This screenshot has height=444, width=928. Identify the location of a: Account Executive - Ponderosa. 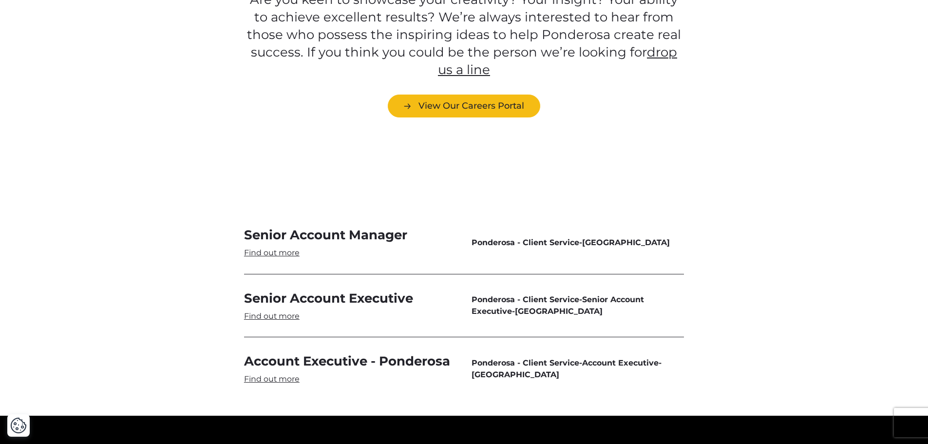
(350, 368).